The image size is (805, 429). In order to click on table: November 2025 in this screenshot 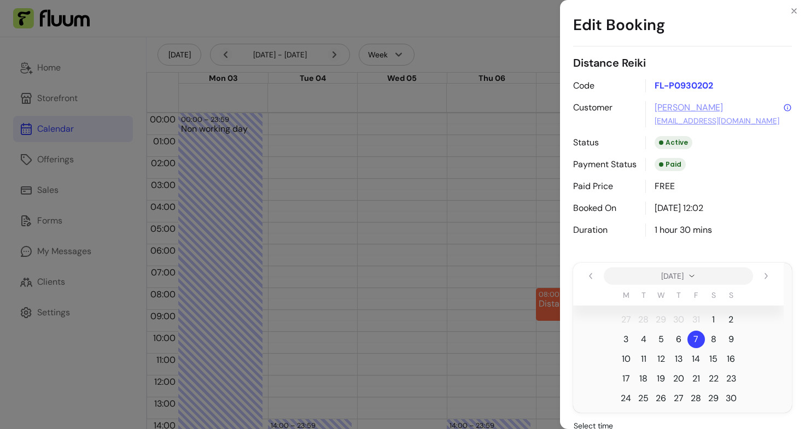, I will do `click(678, 349)`.